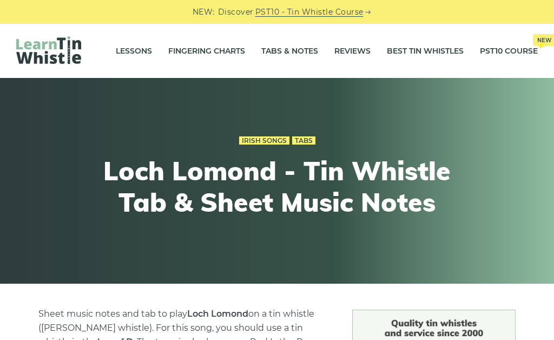 The height and width of the screenshot is (340, 554). I want to click on a: Lessons, so click(134, 51).